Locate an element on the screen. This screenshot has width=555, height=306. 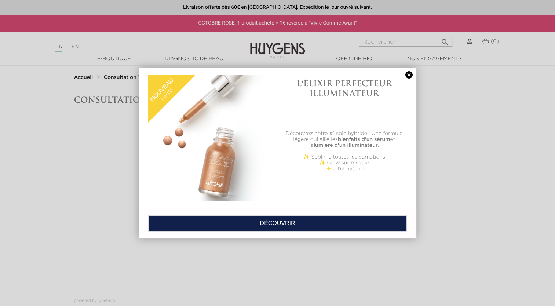
h1: L'ÉLIXIR PERFECTEUR ILLUMINATEUR is located at coordinates (344, 88).